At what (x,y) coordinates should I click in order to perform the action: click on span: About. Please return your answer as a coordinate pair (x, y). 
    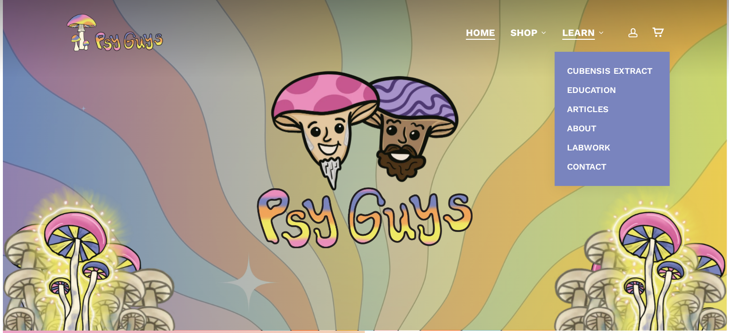
    Looking at the image, I should click on (581, 128).